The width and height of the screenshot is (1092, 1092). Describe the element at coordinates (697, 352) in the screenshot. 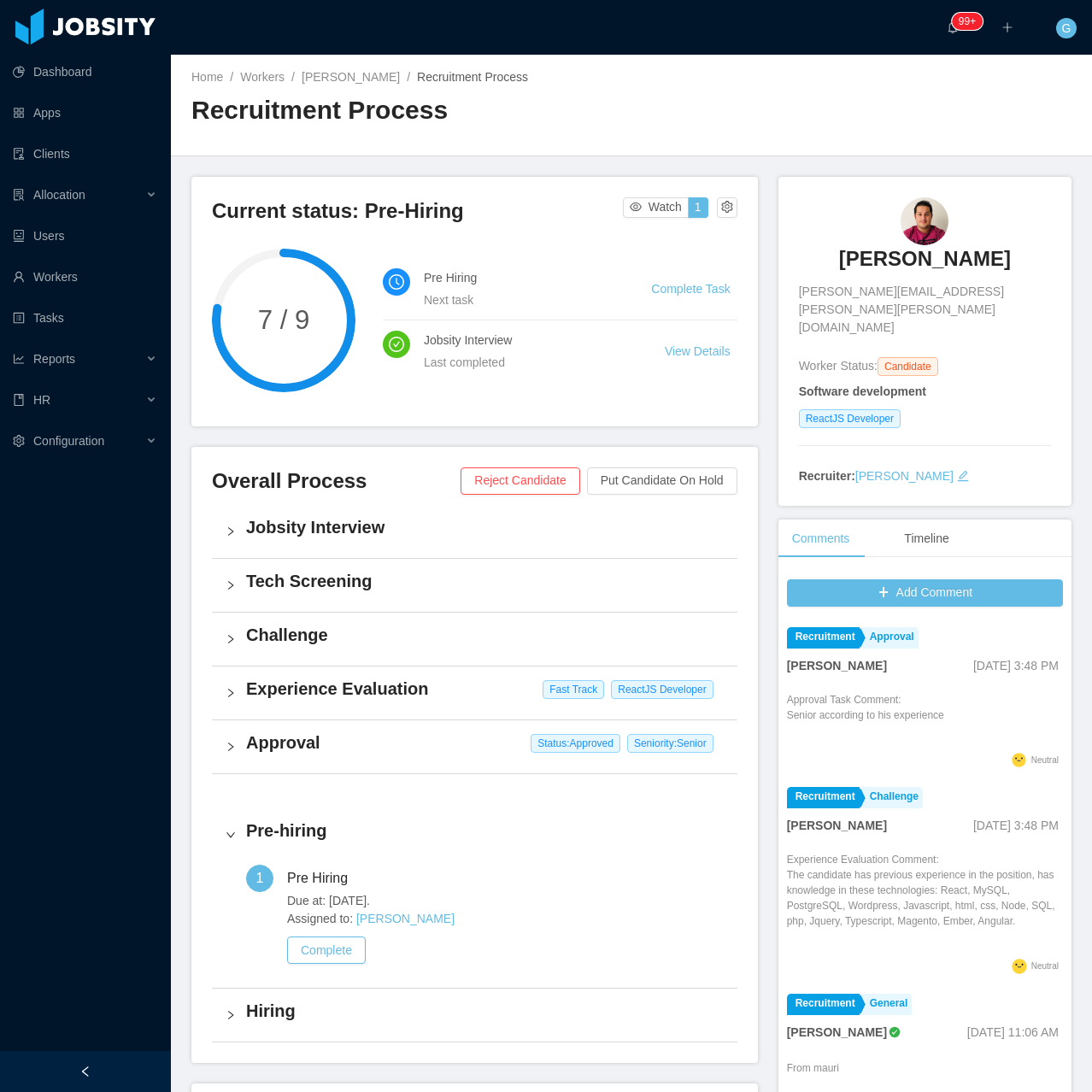

I see `a: View Details` at that location.